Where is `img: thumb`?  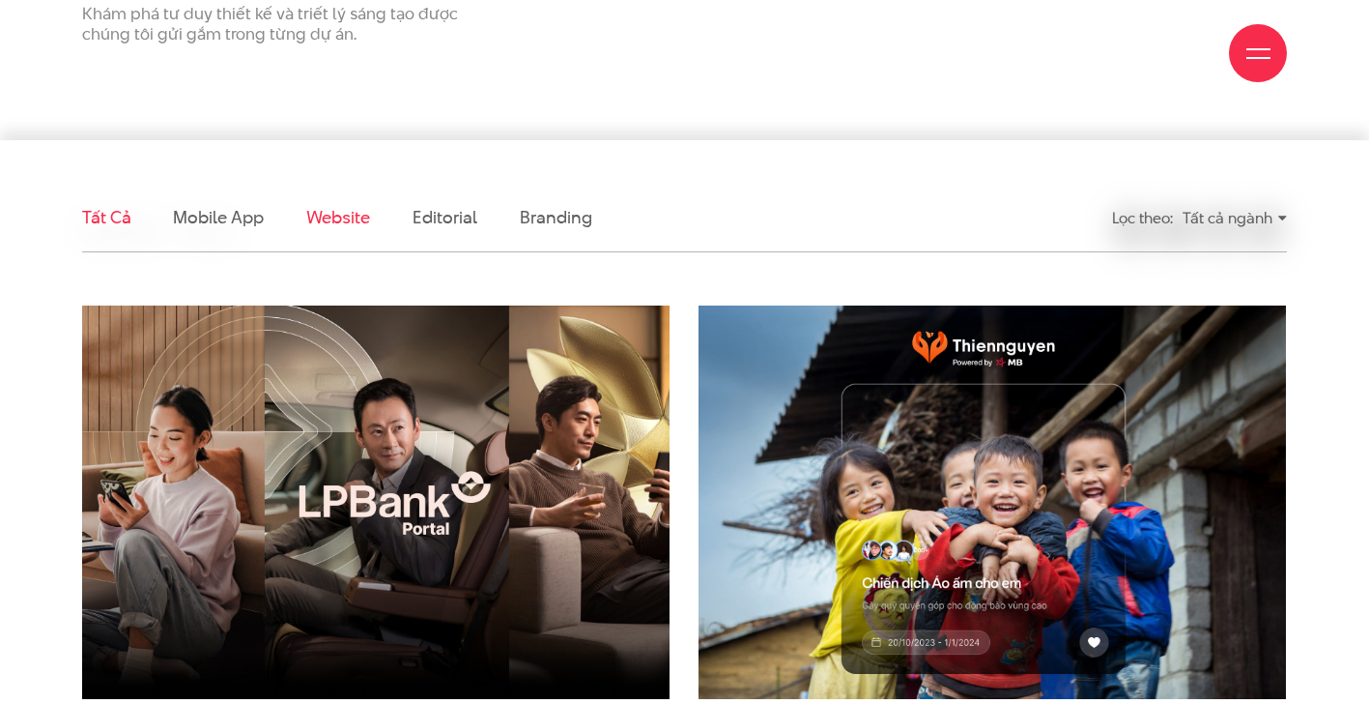
img: thumb is located at coordinates (993, 502).